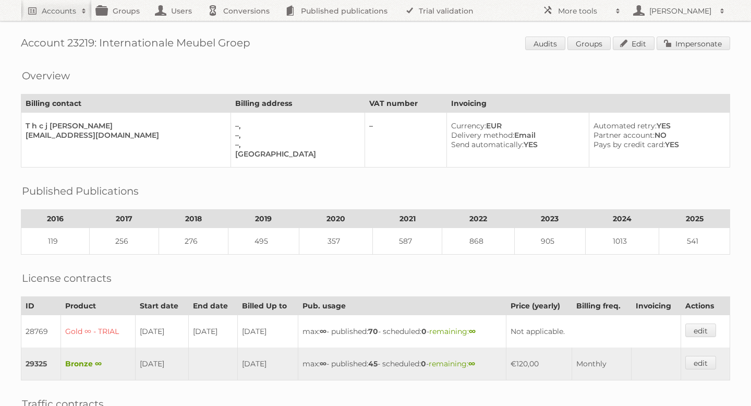  I want to click on div: NO, so click(657, 135).